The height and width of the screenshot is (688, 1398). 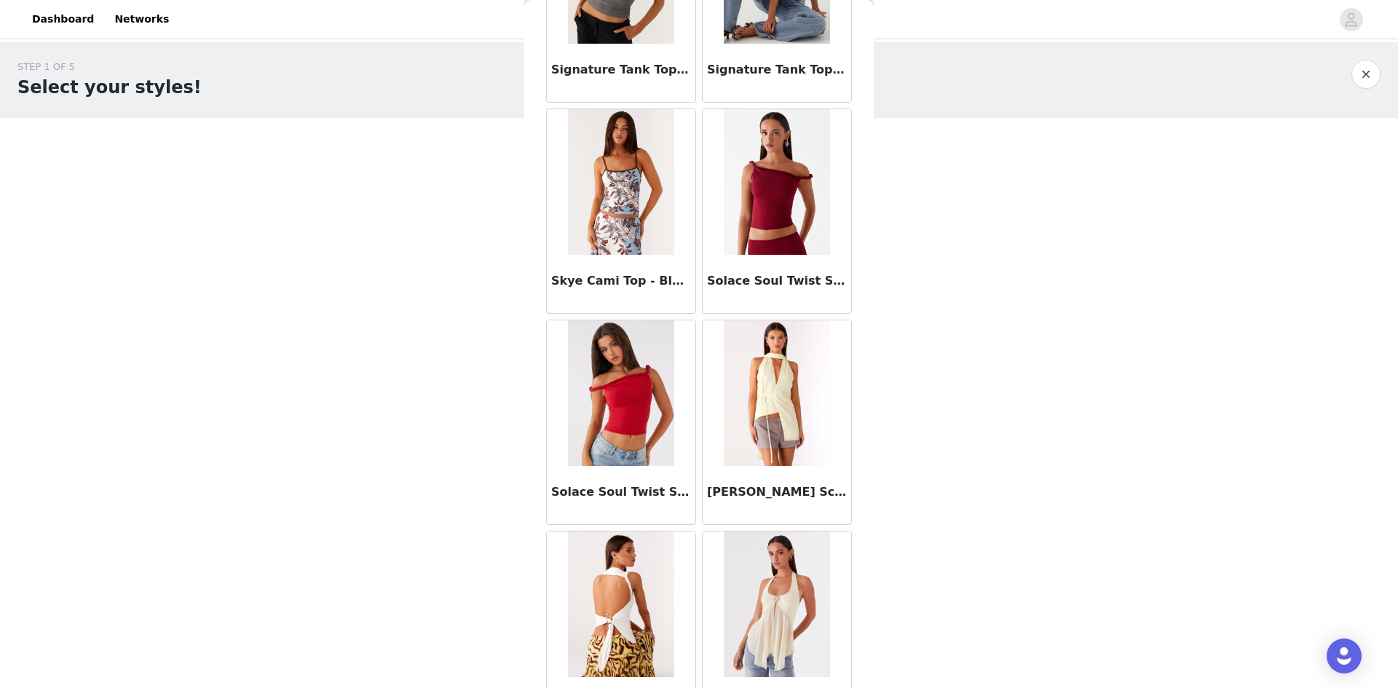 What do you see at coordinates (620, 604) in the screenshot?
I see `img: Stay In Top - White` at bounding box center [620, 604].